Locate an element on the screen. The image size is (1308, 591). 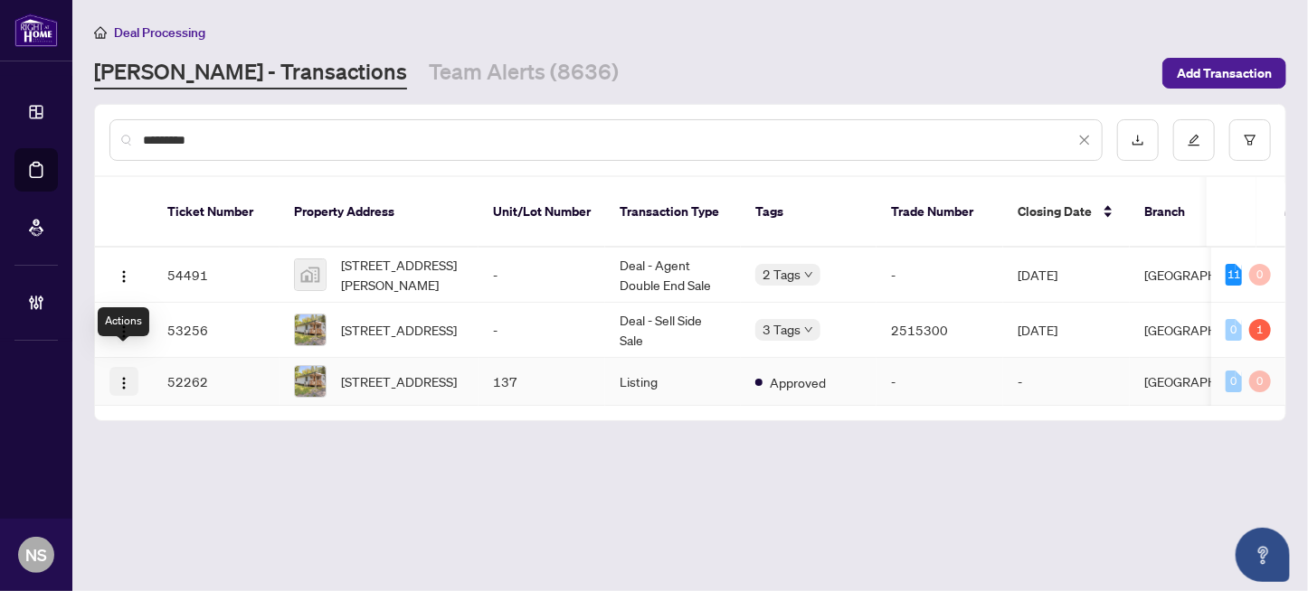
td: Deal - Sell Side Sale is located at coordinates (673, 330).